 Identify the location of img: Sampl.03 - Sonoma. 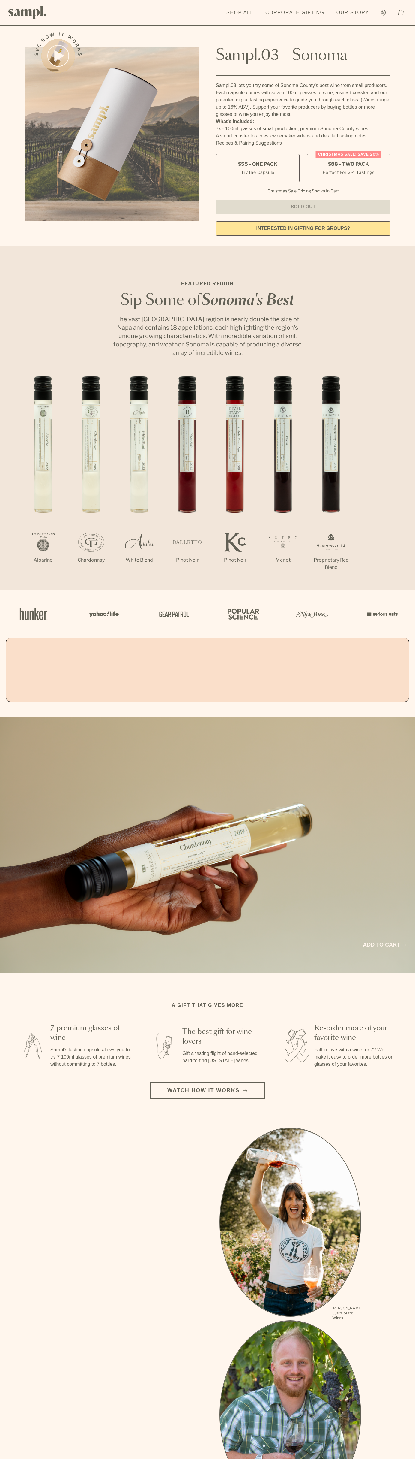
(112, 134).